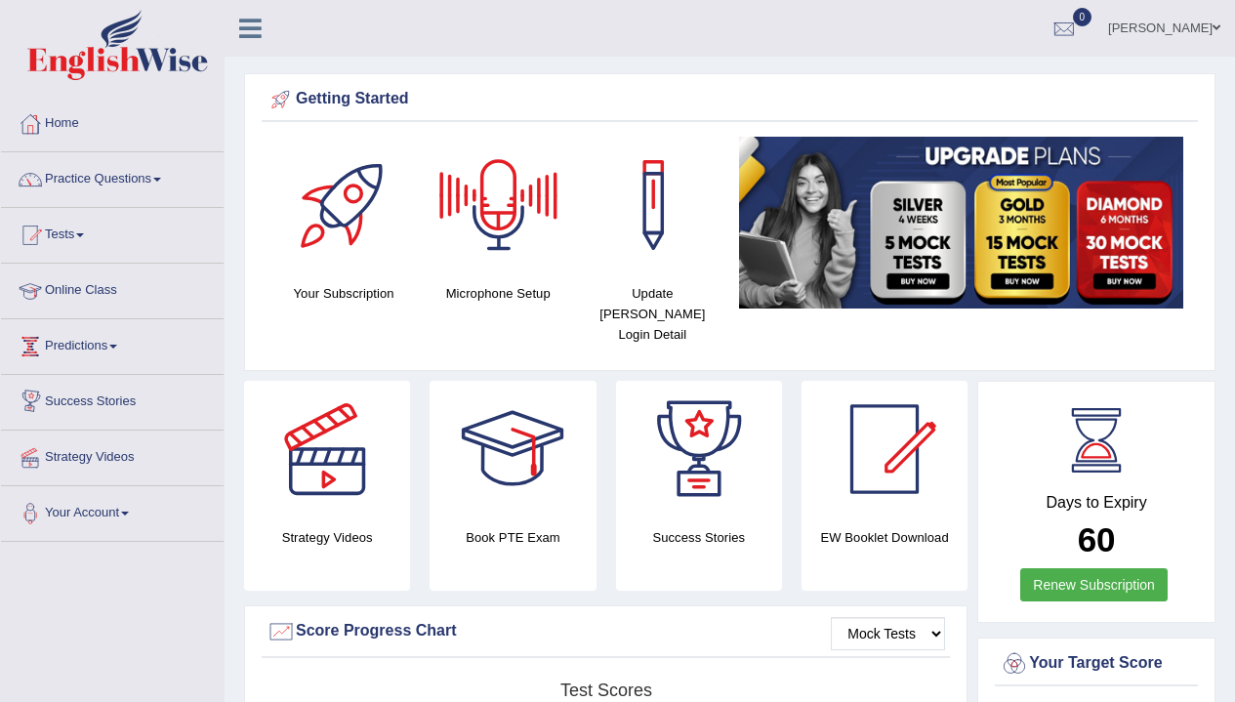 This screenshot has height=702, width=1235. What do you see at coordinates (112, 344) in the screenshot?
I see `a: Predictions` at bounding box center [112, 344].